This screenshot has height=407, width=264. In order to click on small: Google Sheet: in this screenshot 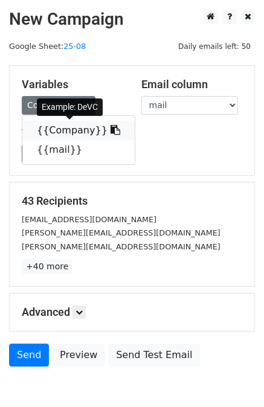, I will do `click(47, 46)`.